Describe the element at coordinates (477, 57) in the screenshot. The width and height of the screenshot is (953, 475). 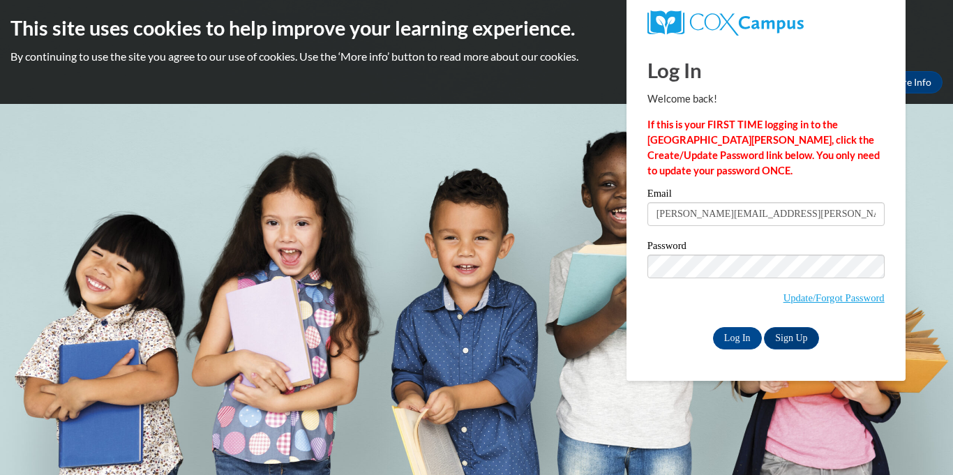
I see `p: By continuing to use the site you agree to our use of cookies. Use the ‘More info’ button to read...` at that location.